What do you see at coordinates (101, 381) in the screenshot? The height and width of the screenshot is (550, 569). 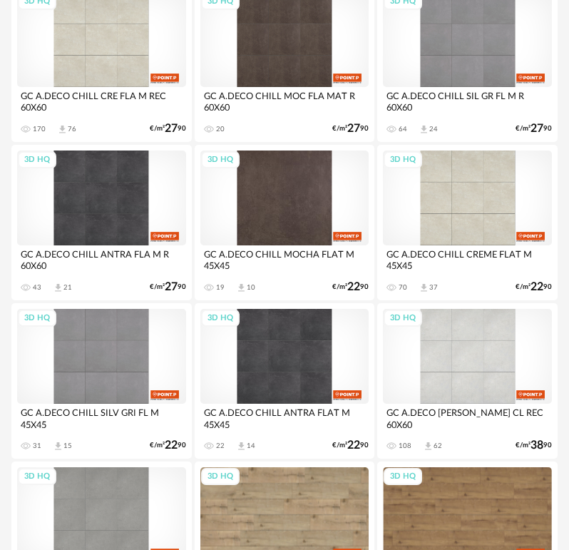 I see `a: 3D HQ GC A.DECO CHILL SILV GRI FL M 45X45 31 Download icon 15 €/m²2290` at bounding box center [101, 381].